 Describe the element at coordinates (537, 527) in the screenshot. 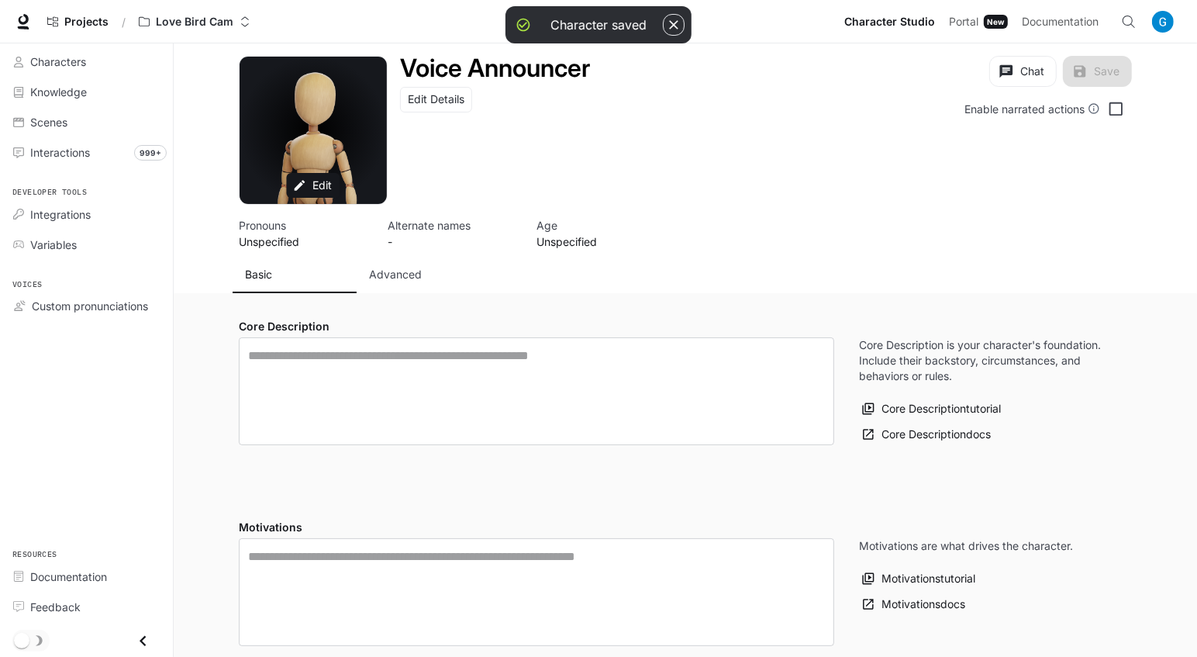

I see `h4: Motivations` at that location.